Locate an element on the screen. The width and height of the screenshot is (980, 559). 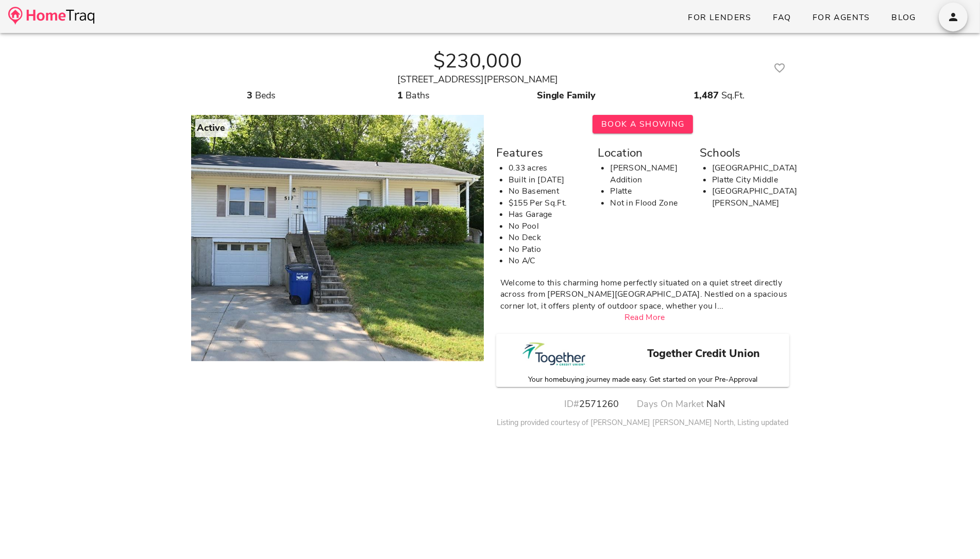
strong: Single Family is located at coordinates (566, 95).